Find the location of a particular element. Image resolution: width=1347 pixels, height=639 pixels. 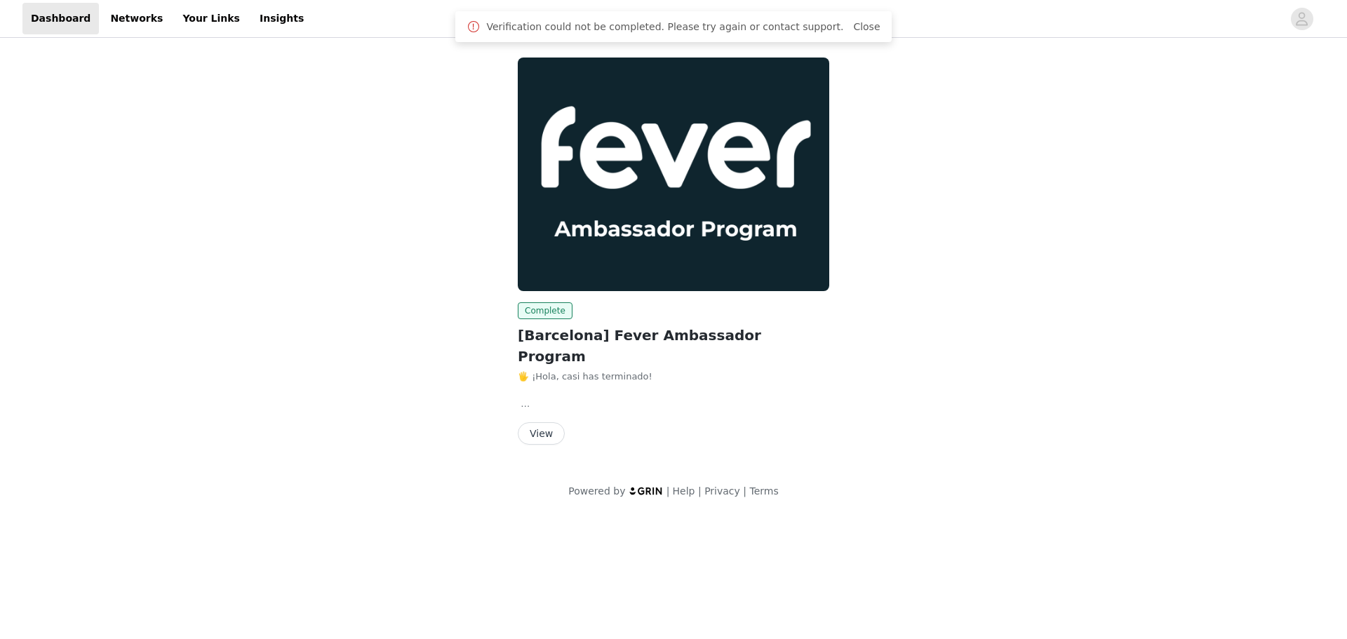

a: Networks is located at coordinates (136, 18).